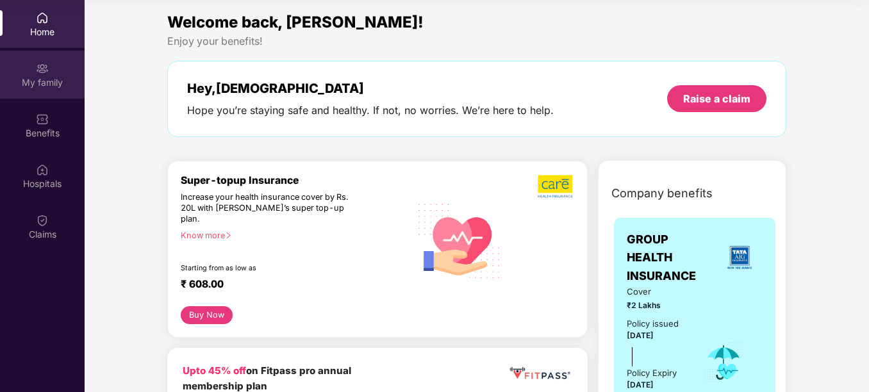 The width and height of the screenshot is (869, 392). I want to click on img: b5dec4f62d2307b9de63beb79f102df3.png, so click(556, 187).